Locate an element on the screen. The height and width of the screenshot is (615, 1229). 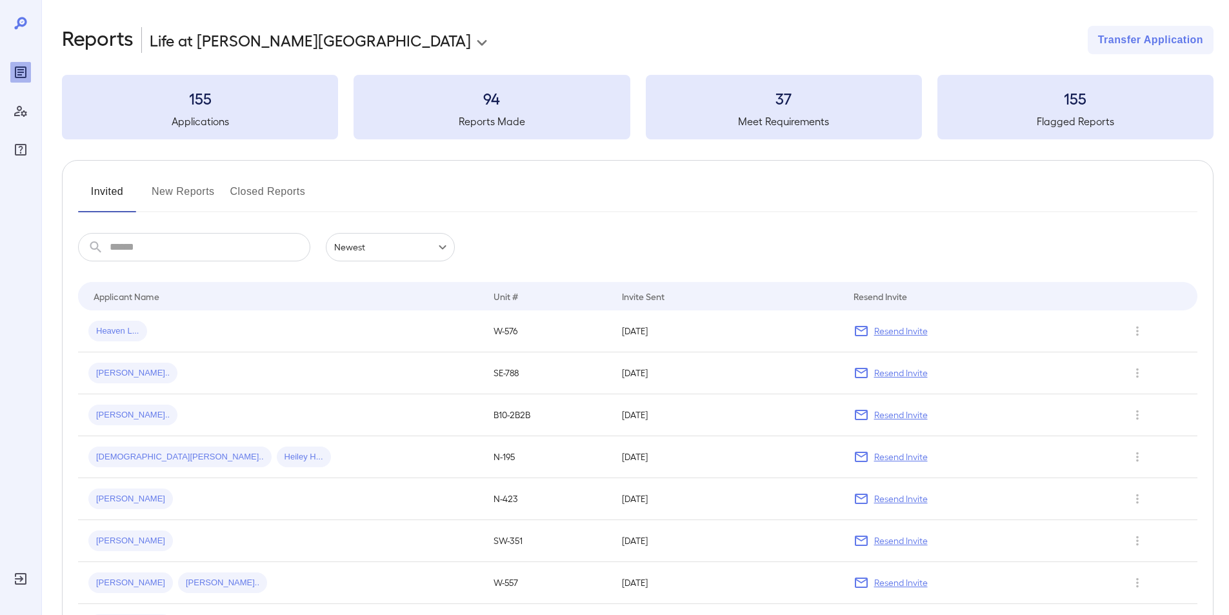
td: W-576 is located at coordinates (547, 331).